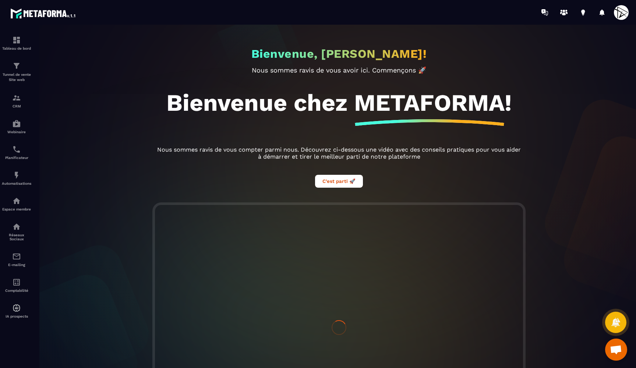 The image size is (636, 368). Describe the element at coordinates (17, 132) in the screenshot. I see `p: Webinaire` at that location.